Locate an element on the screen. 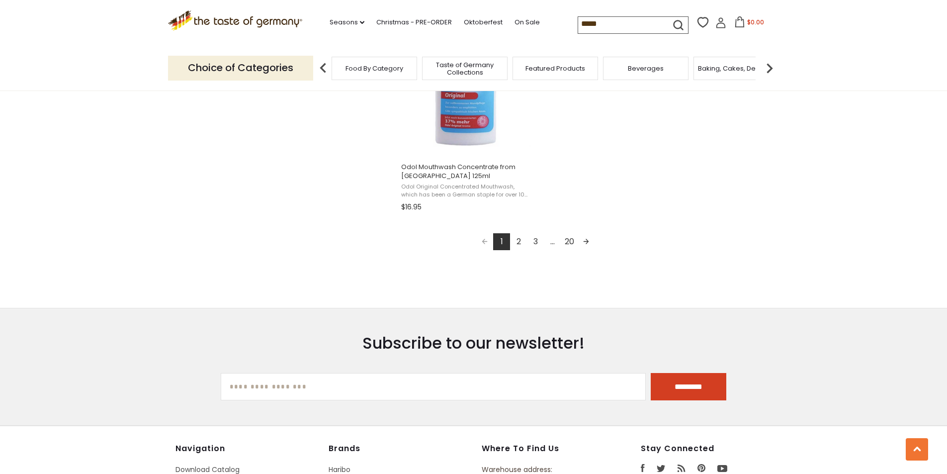  span: $16.95 is located at coordinates (411, 207).